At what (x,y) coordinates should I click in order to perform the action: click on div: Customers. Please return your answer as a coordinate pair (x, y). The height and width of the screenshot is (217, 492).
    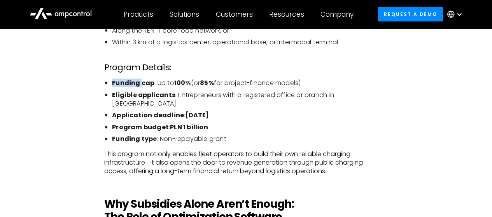
    Looking at the image, I should click on (234, 14).